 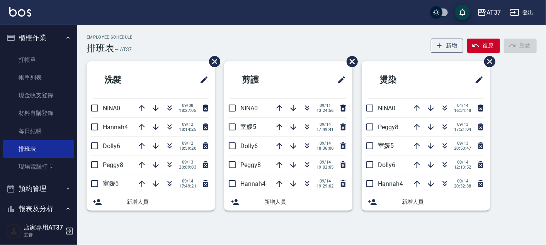 I want to click on span: 17:21:04, so click(x=463, y=129).